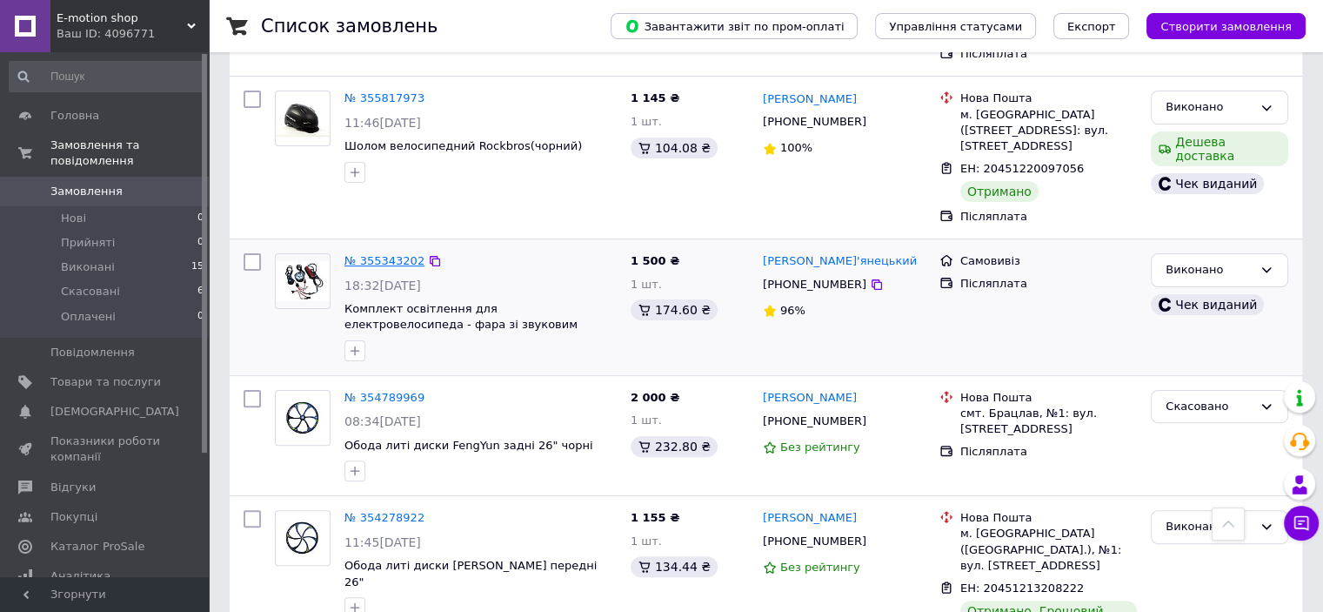 The image size is (1323, 612). I want to click on a: Комплект освітлення для електровелосипеда - фара зі звуковим сигналом, задній габарит з поворотни..., so click(474, 332).